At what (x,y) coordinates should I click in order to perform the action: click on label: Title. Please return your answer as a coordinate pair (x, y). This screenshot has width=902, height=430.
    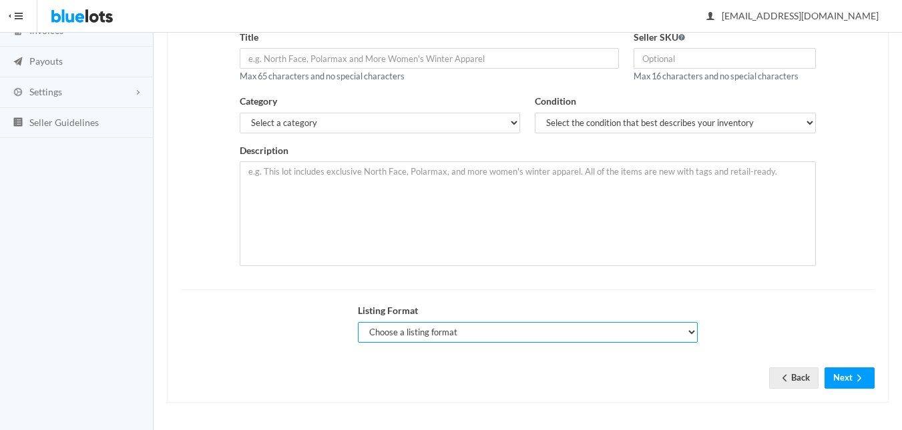
    Looking at the image, I should click on (249, 37).